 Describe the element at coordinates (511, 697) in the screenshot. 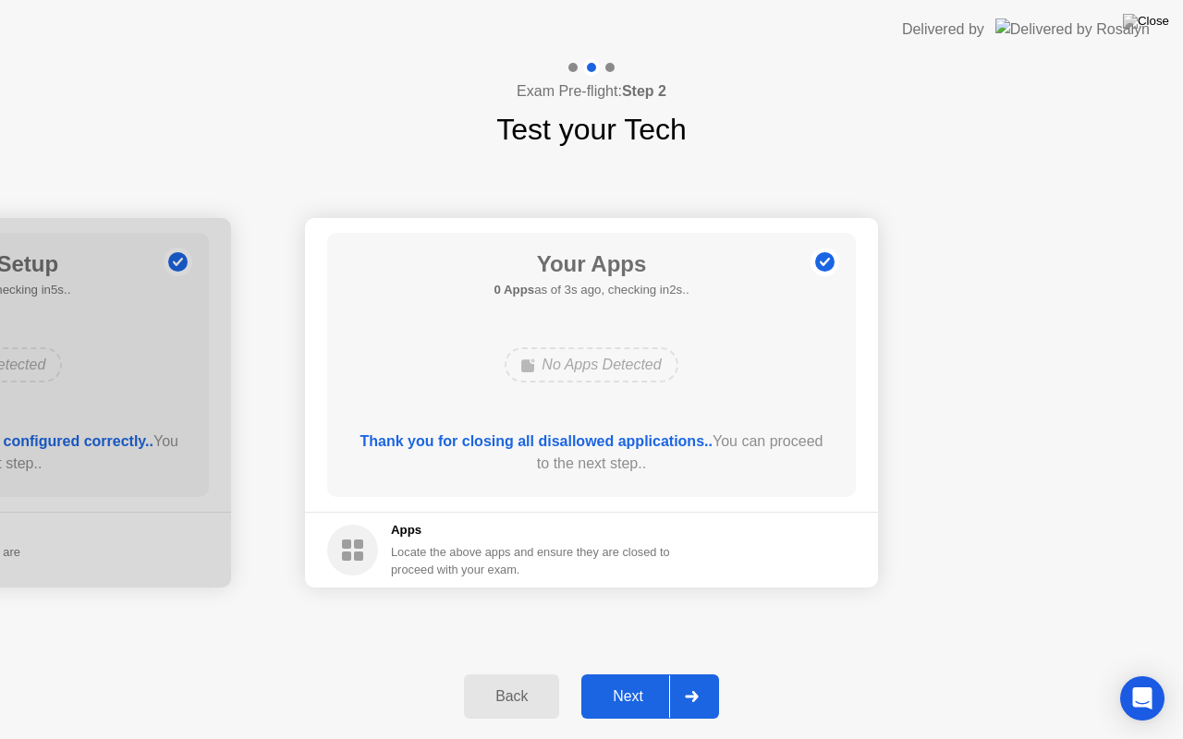

I see `div: Back` at that location.